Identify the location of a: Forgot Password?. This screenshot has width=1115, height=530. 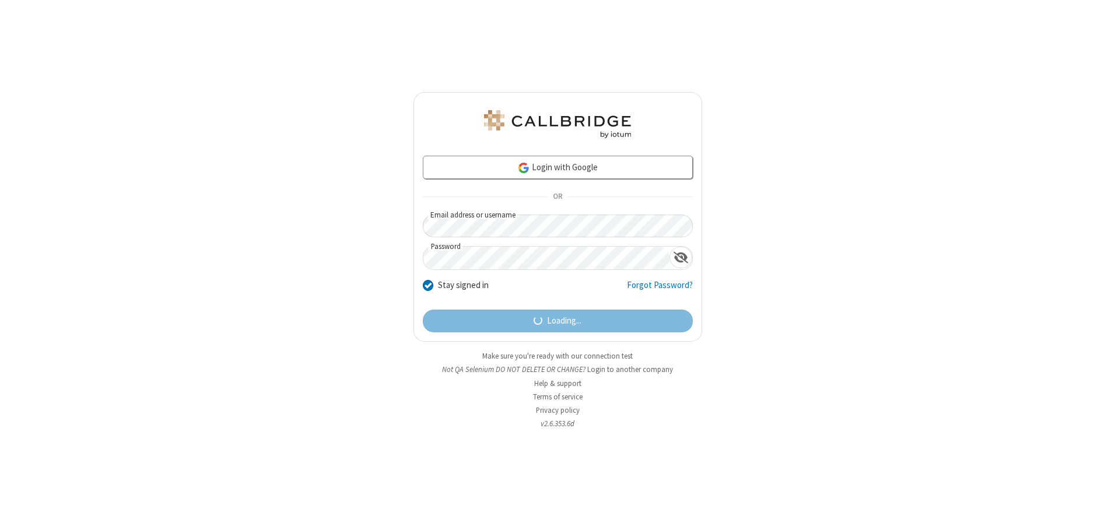
(660, 290).